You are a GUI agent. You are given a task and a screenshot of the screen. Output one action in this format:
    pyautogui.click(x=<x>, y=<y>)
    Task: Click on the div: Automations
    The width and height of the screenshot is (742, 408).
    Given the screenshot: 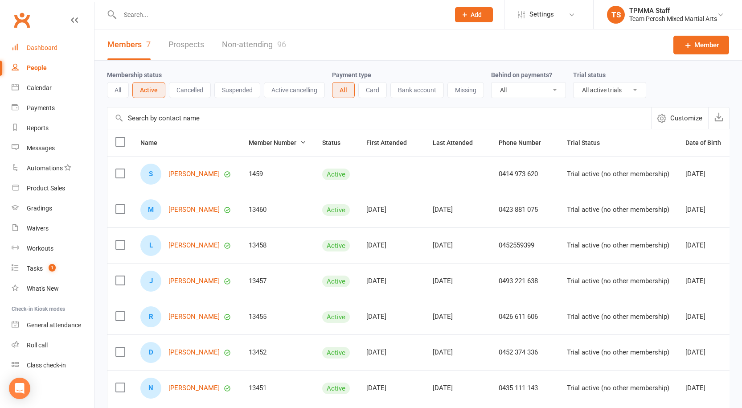 What is the action you would take?
    pyautogui.click(x=45, y=168)
    